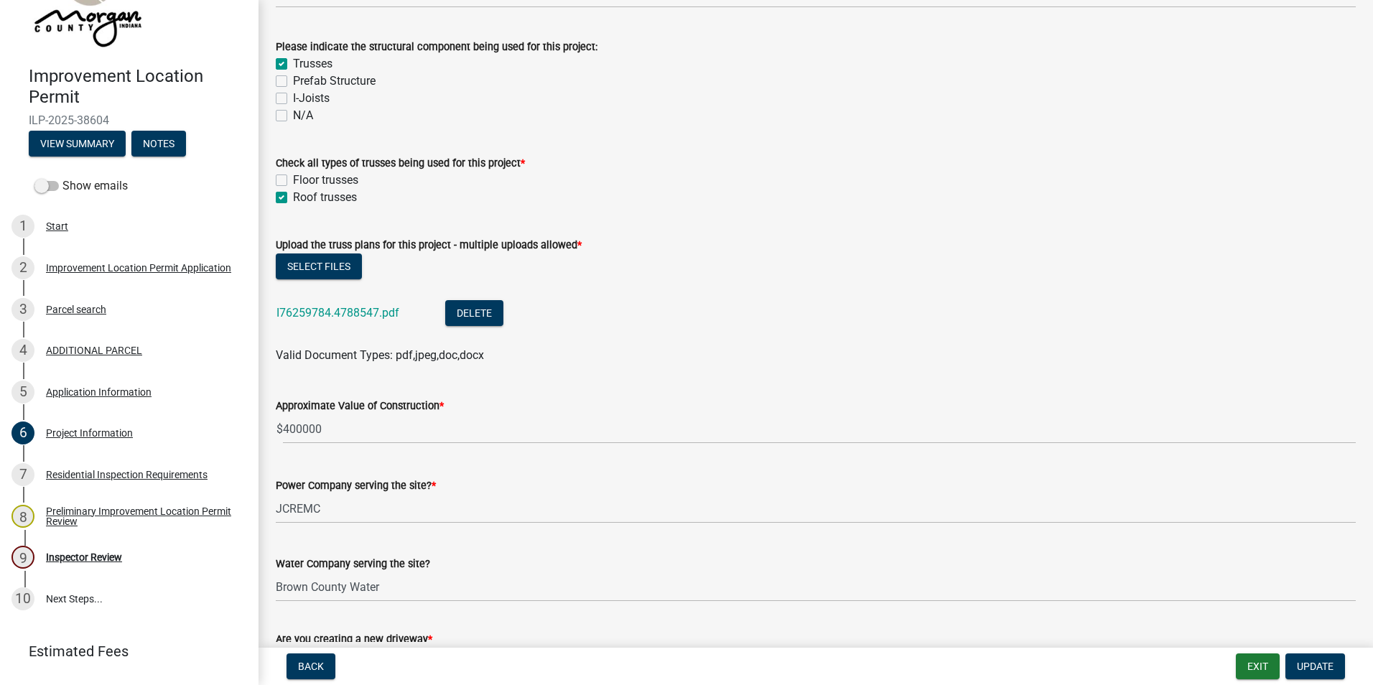 The width and height of the screenshot is (1373, 685). I want to click on label: Upload the truss plans for this project - multiple uploads allowed, so click(429, 246).